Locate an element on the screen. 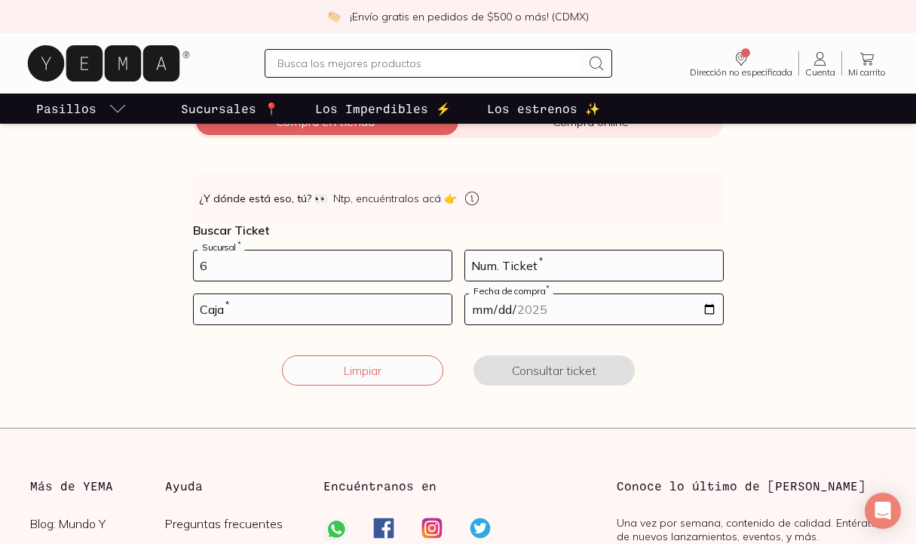  span: Dirección no especificada is located at coordinates (741, 72).